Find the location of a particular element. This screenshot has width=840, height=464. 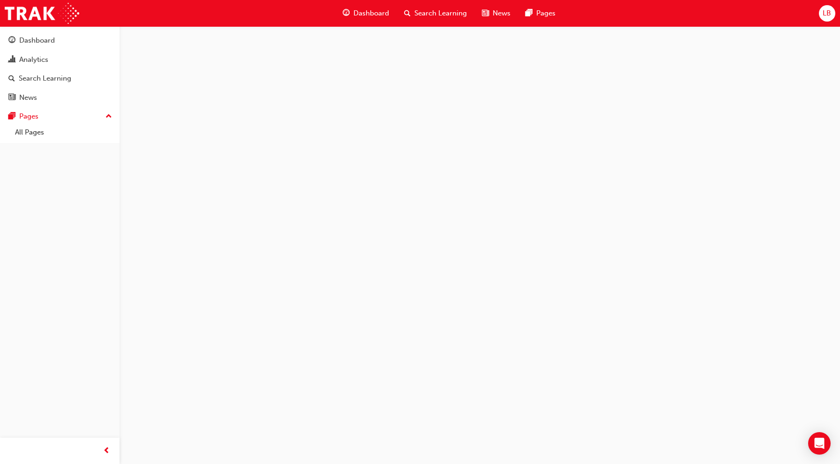

a: search-iconSearch Learning is located at coordinates (435, 13).